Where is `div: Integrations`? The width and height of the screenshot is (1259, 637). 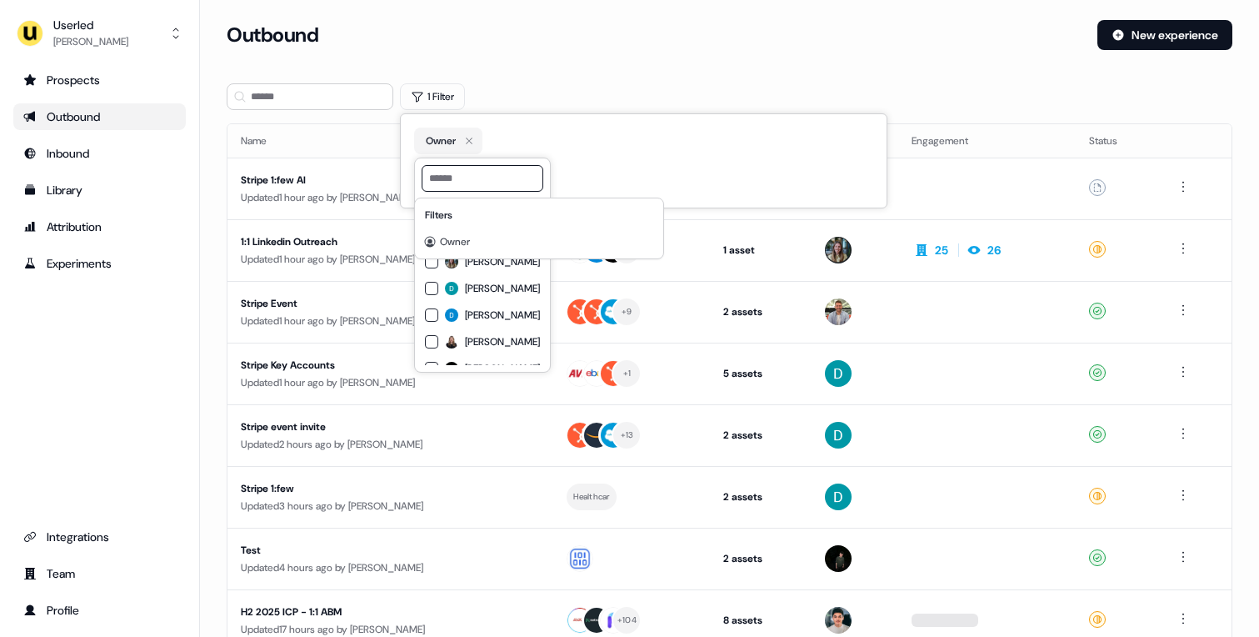
div: Integrations is located at coordinates (99, 537).